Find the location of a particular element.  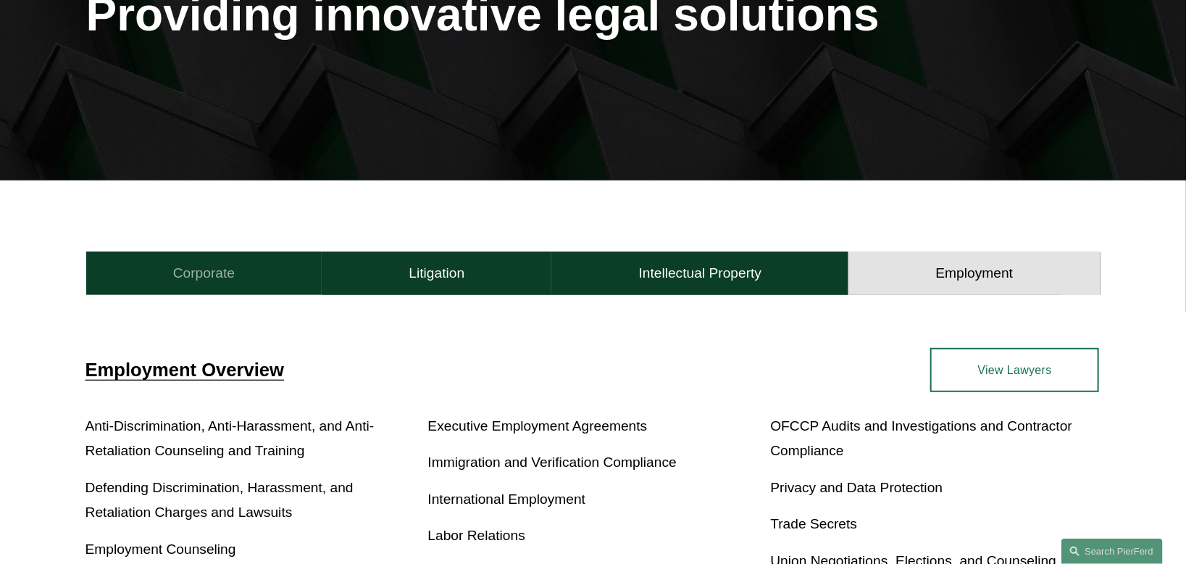

h4: Litigation is located at coordinates (436, 273).